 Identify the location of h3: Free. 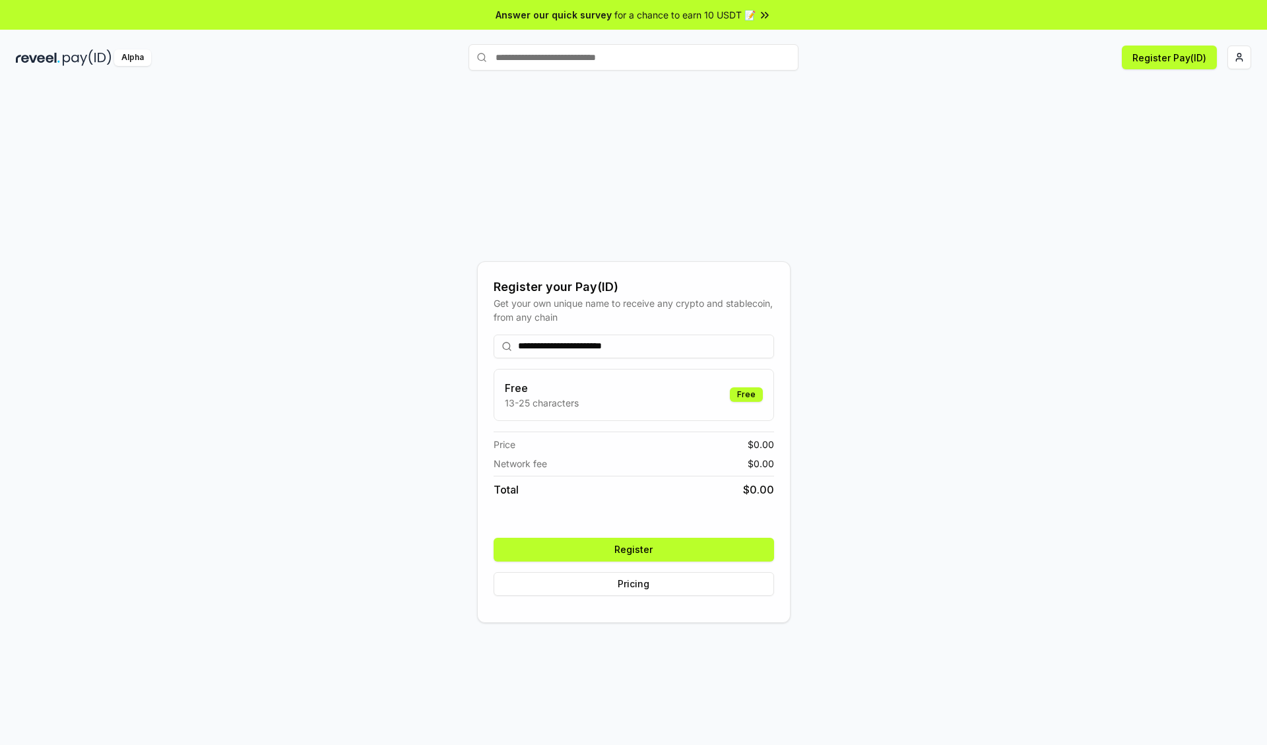
(542, 388).